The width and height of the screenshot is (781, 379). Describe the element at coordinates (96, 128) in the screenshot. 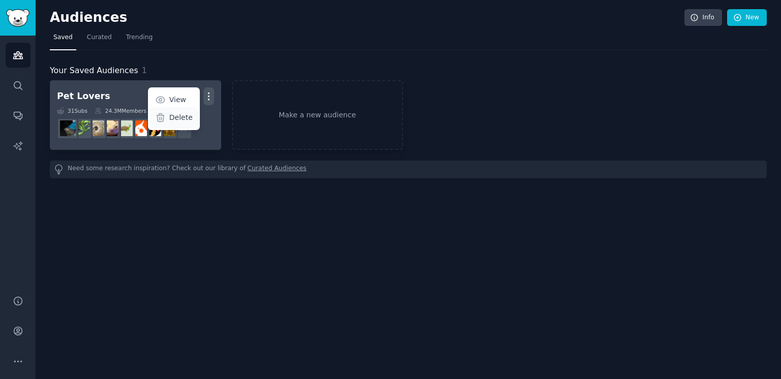

I see `img: ballpython` at that location.